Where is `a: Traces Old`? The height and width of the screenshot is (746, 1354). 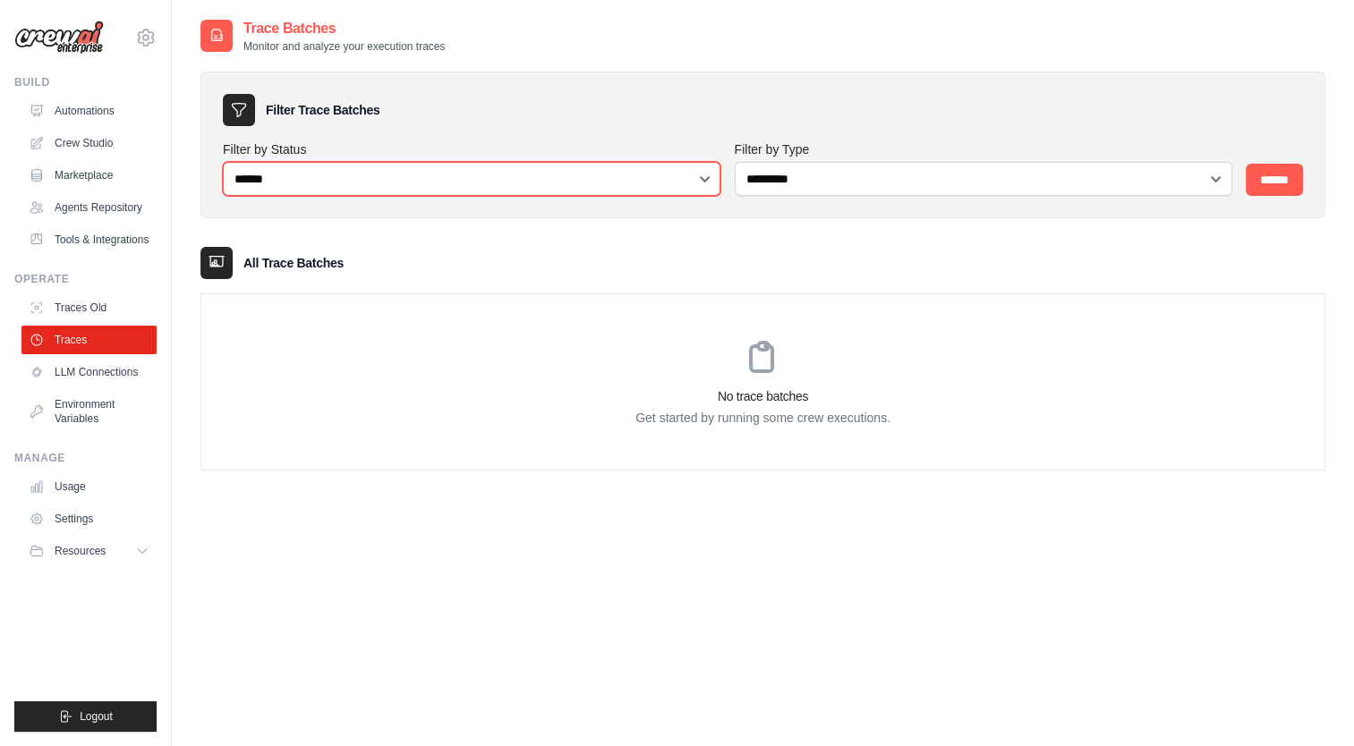 a: Traces Old is located at coordinates (89, 308).